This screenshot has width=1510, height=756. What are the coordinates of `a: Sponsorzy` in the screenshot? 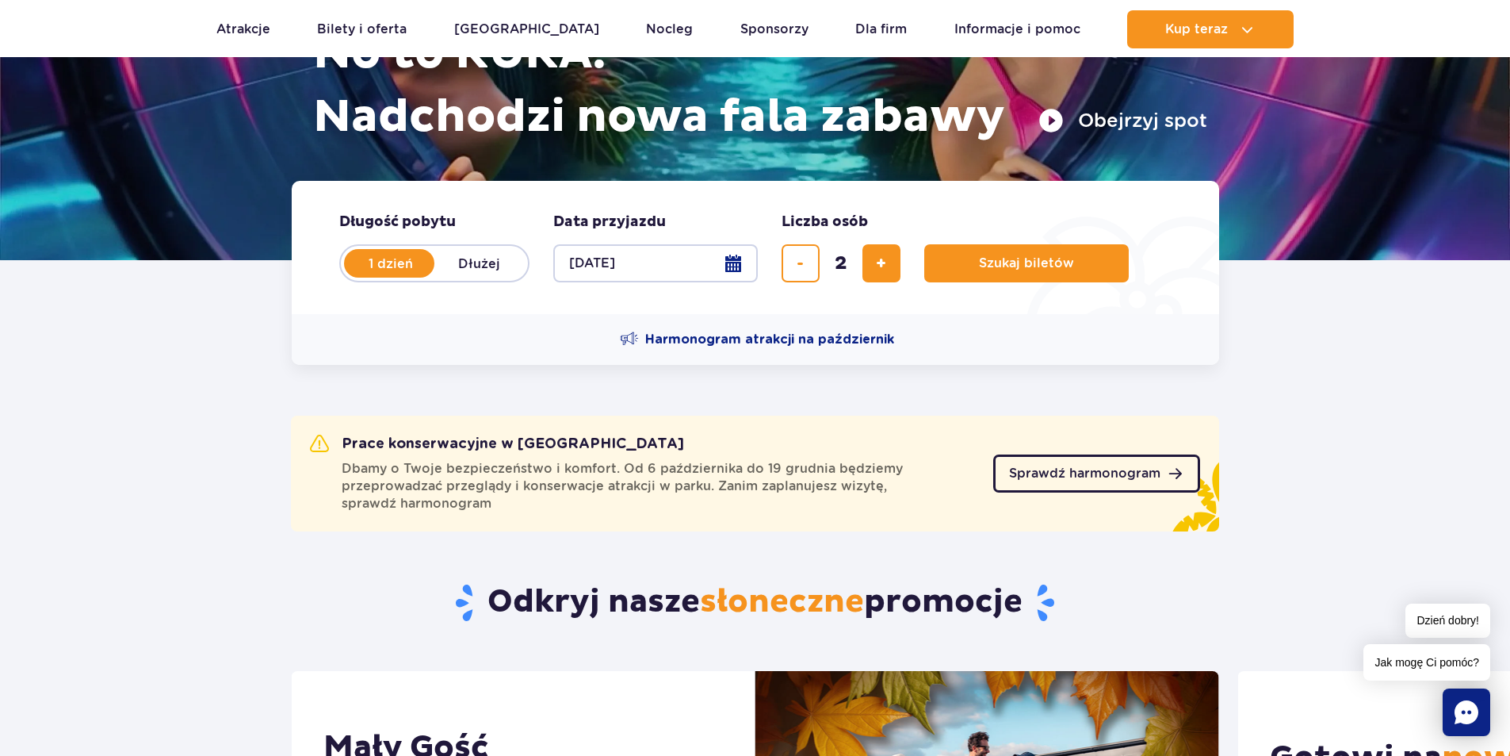 It's located at (775, 29).